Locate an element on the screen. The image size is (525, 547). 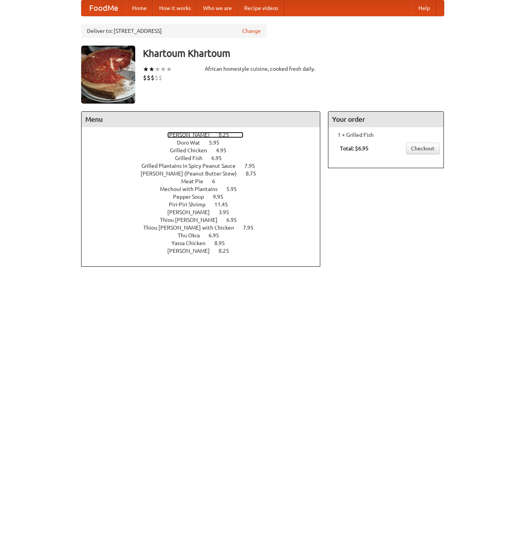
span: Doro Wat is located at coordinates (192, 143).